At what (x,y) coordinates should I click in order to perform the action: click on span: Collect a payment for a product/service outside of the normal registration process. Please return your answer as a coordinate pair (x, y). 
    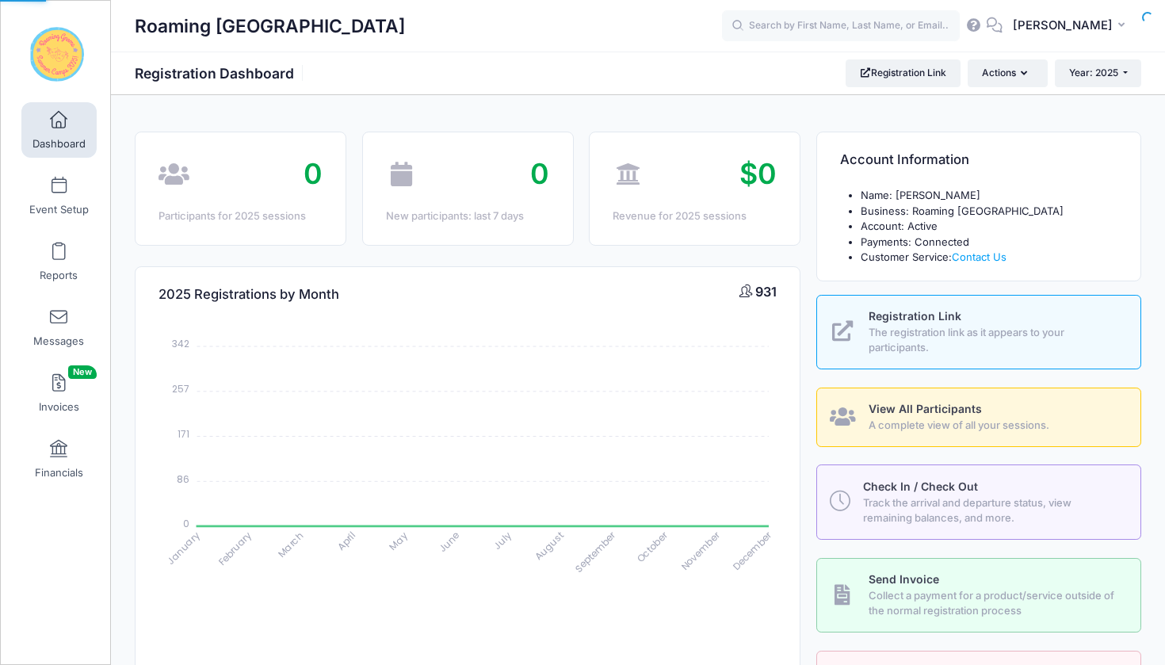
    Looking at the image, I should click on (995, 603).